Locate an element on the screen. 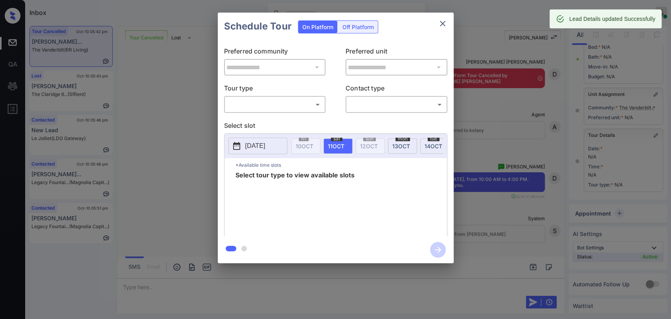 This screenshot has height=319, width=671. h2: Schedule Tour is located at coordinates (258, 26).